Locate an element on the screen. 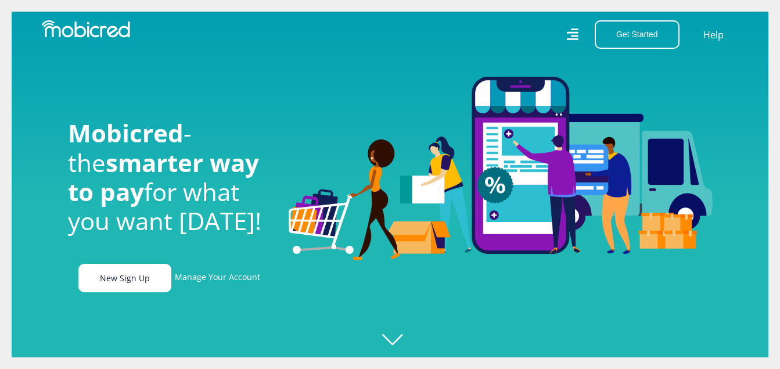  a: Manage Your Account is located at coordinates (217, 278).